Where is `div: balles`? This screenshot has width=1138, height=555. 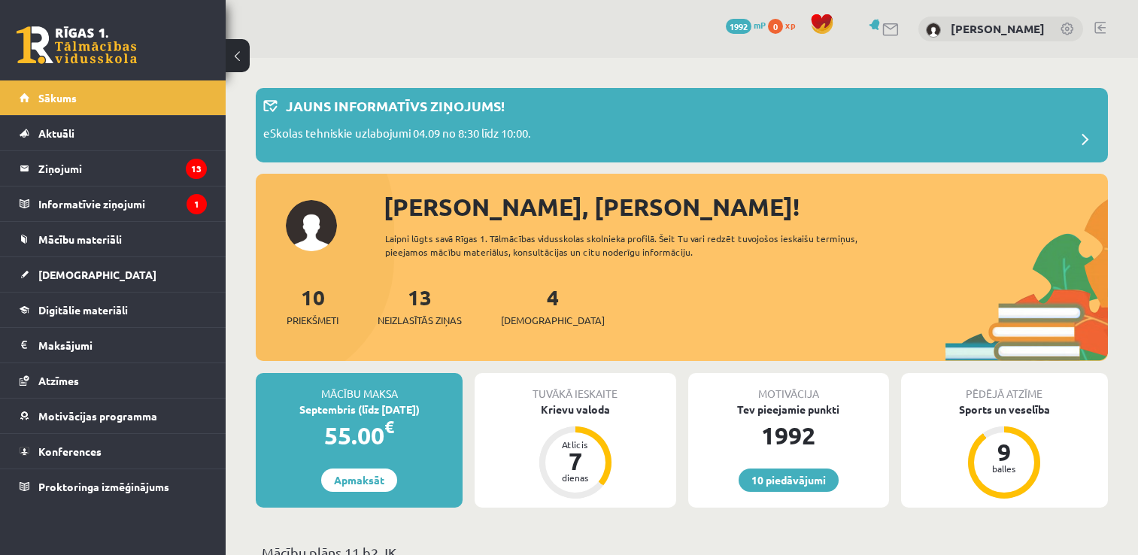 div: balles is located at coordinates (1004, 469).